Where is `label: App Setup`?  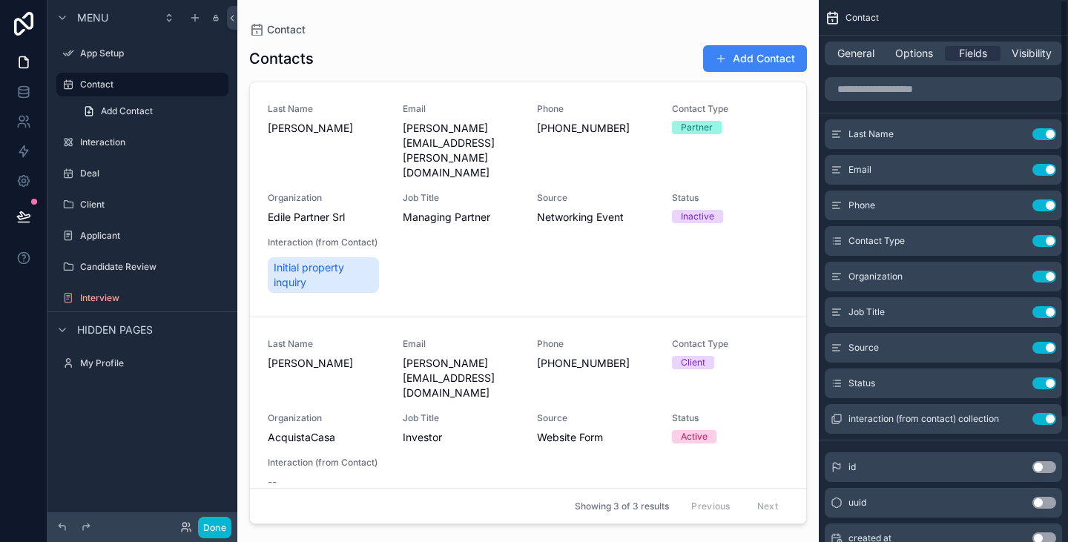
label: App Setup is located at coordinates (153, 53).